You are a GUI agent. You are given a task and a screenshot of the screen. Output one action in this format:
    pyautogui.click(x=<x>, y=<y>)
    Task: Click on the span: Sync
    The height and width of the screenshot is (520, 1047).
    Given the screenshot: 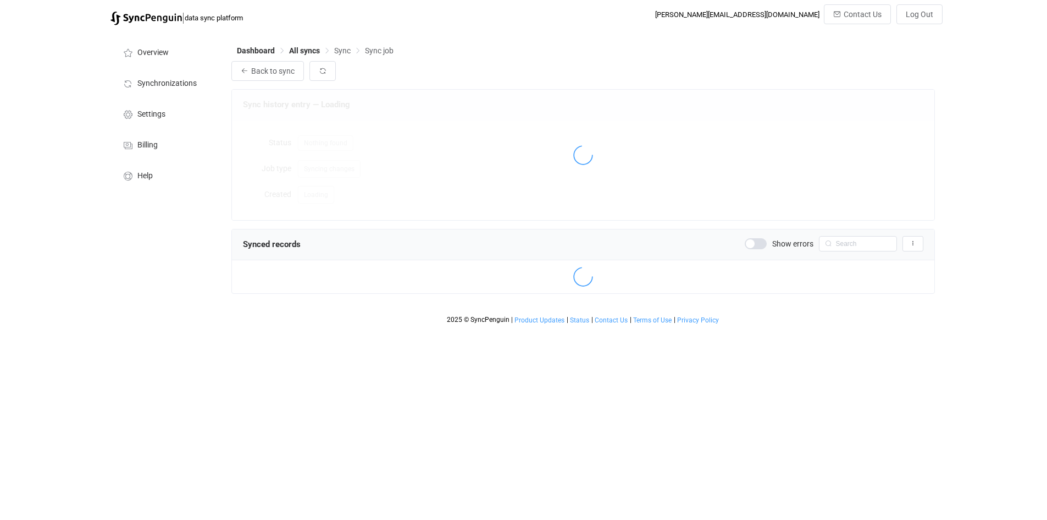 What is the action you would take?
    pyautogui.click(x=343, y=51)
    